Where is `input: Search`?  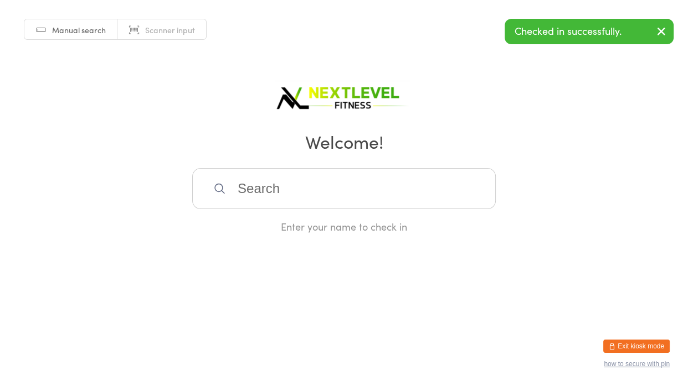 input: Search is located at coordinates (344, 189).